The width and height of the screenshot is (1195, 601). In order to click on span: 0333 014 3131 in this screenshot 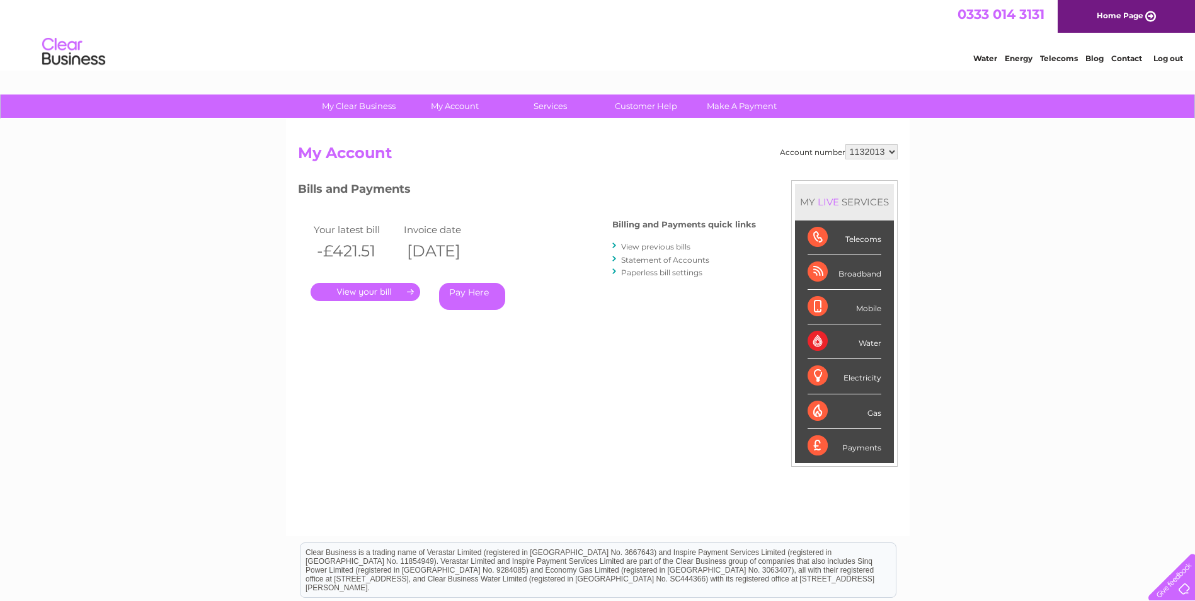, I will do `click(1001, 14)`.